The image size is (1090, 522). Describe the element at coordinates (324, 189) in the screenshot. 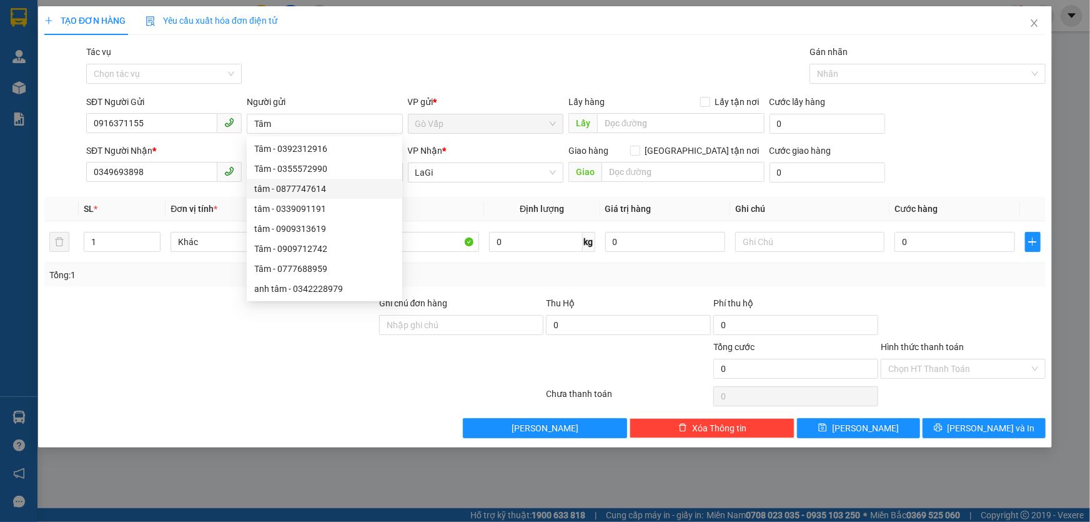

I see `div: tâm - 0877747614` at that location.